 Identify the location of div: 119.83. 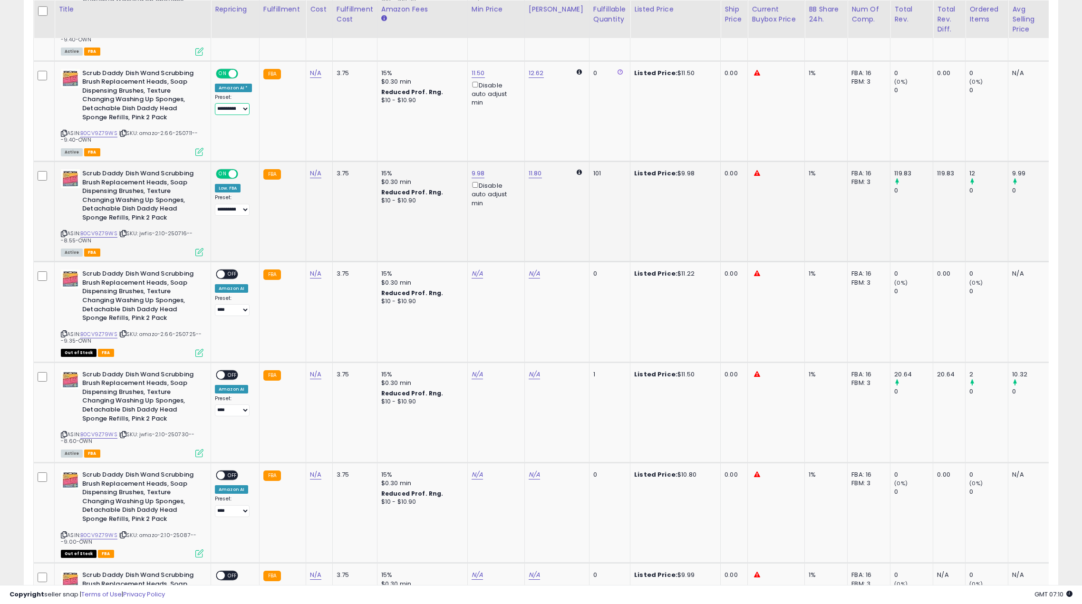
(913, 174).